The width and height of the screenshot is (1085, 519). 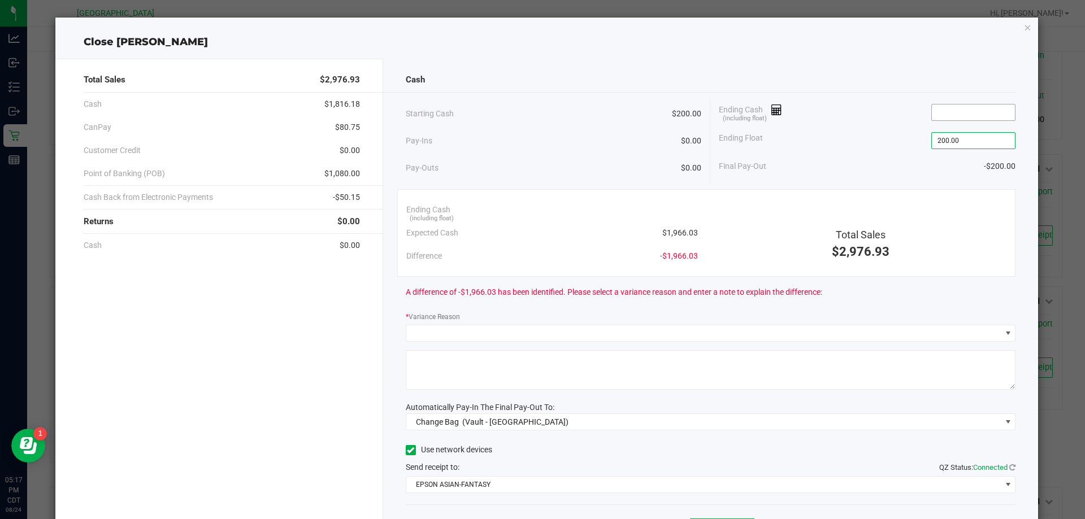 What do you see at coordinates (449, 450) in the screenshot?
I see `label: Use network devices` at bounding box center [449, 450].